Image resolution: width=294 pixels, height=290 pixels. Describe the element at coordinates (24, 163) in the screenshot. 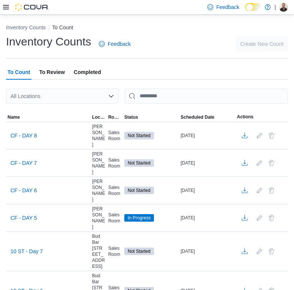

I see `button: CF - DAY 7` at that location.